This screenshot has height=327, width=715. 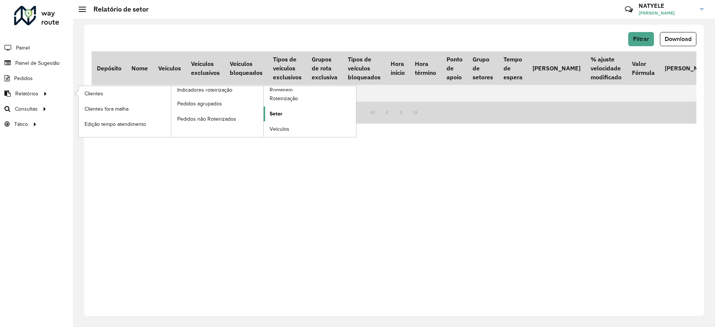 I want to click on span: Consultas, so click(x=26, y=109).